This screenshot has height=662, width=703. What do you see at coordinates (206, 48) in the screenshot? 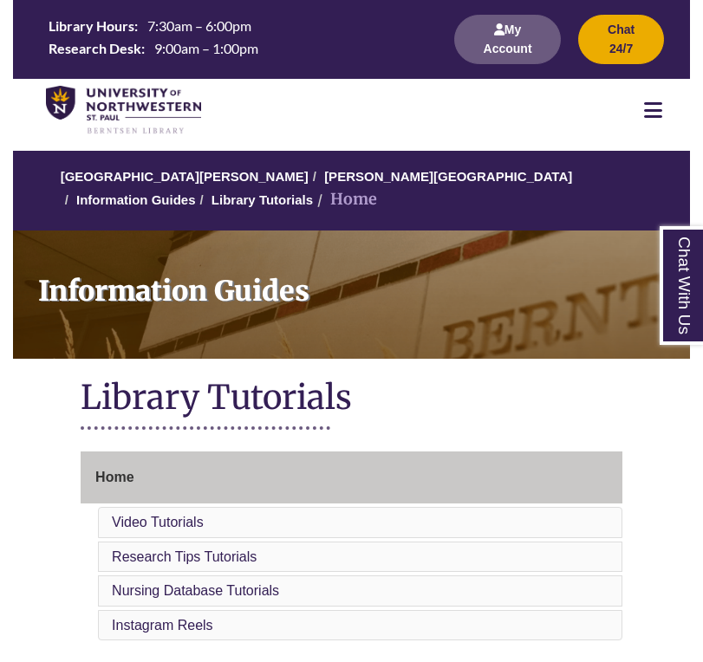
I see `span: 9:00am – 1:00pm` at bounding box center [206, 48].